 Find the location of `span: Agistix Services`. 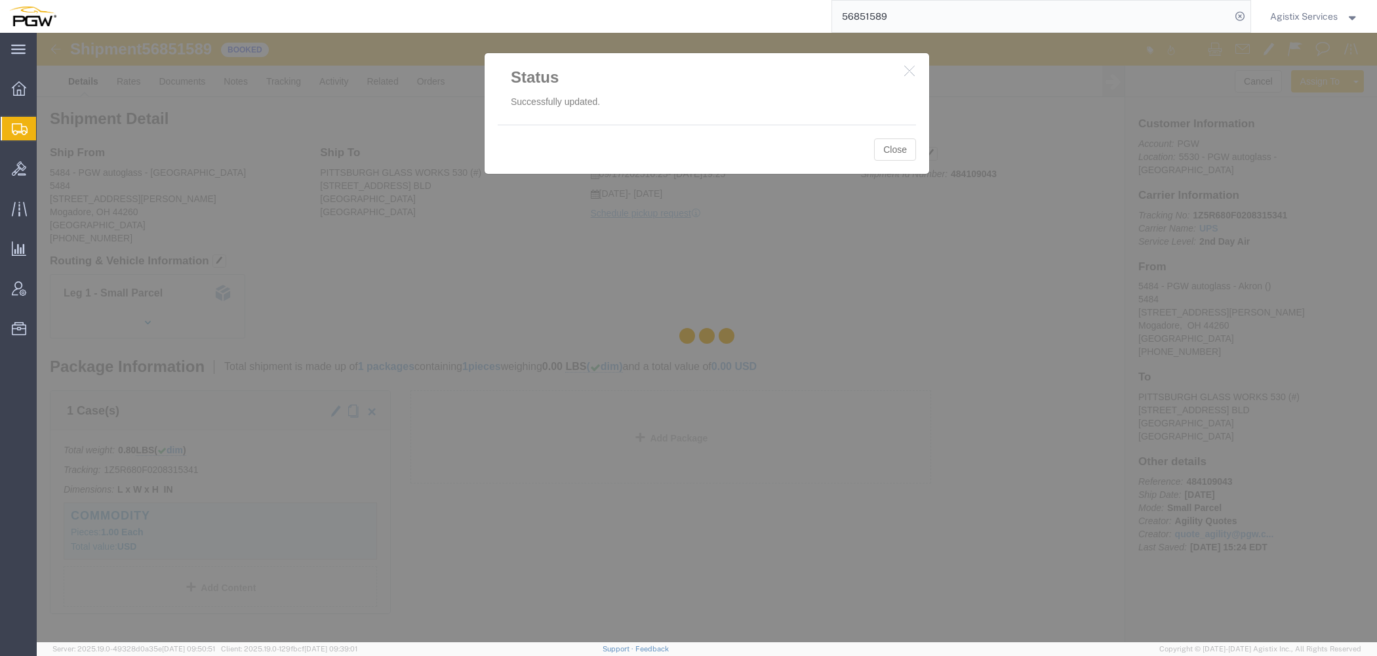

span: Agistix Services is located at coordinates (1303, 16).